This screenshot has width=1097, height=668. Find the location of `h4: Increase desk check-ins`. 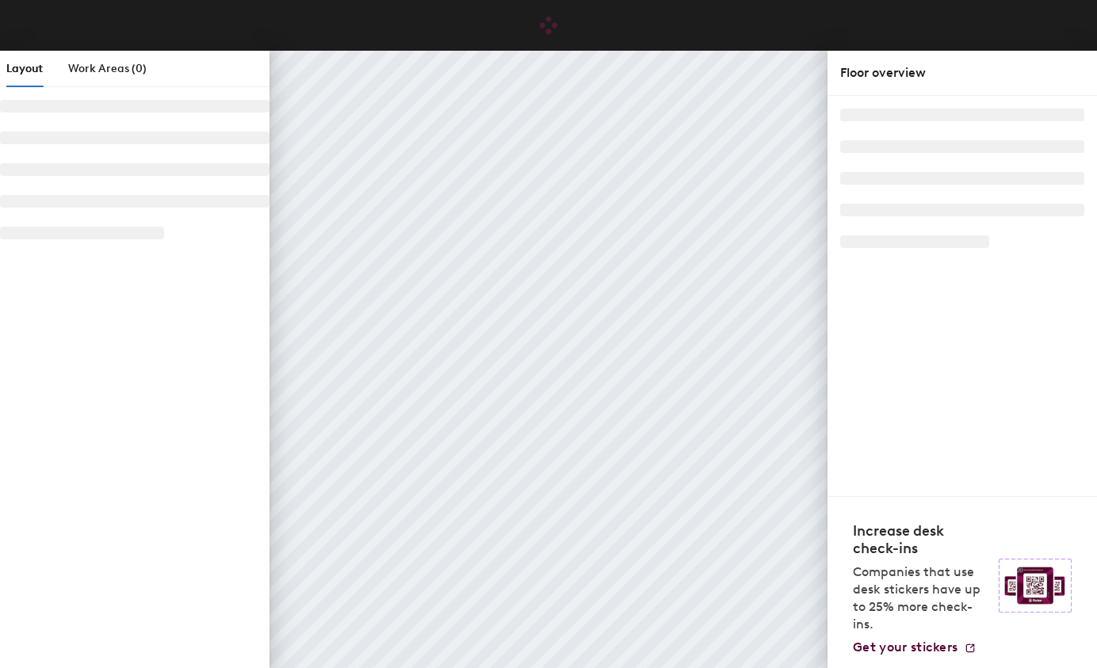

h4: Increase desk check-ins is located at coordinates (921, 540).